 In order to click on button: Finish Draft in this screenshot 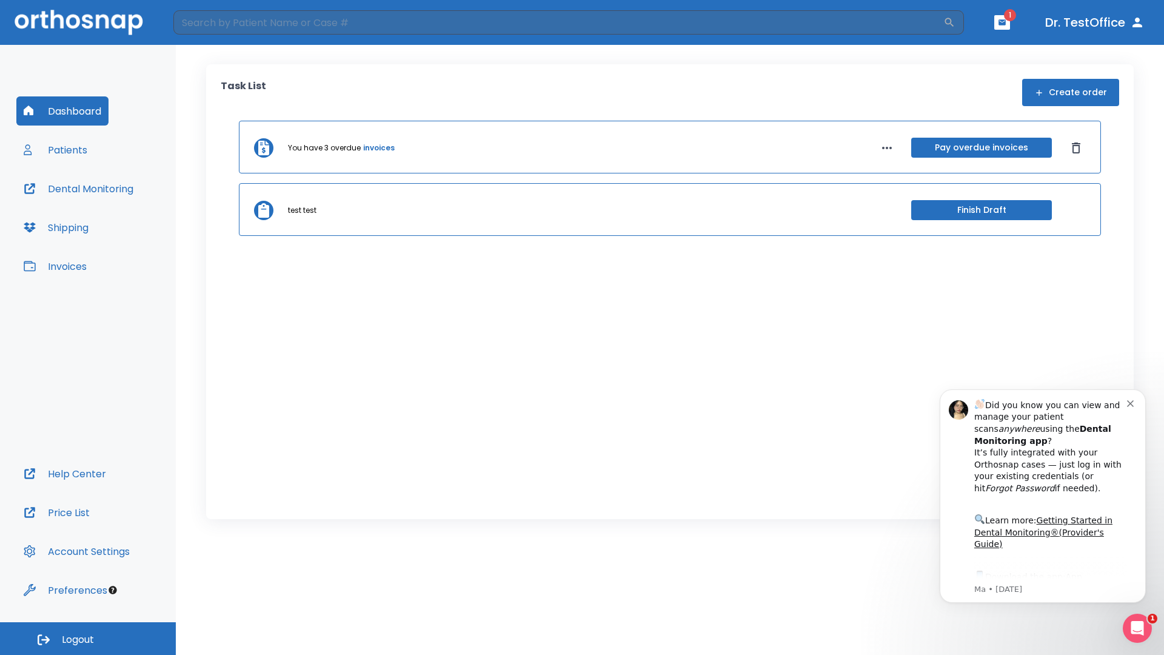, I will do `click(981, 210)`.